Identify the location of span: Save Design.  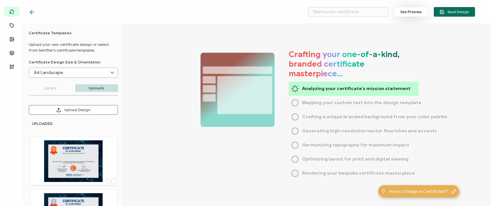
(455, 12).